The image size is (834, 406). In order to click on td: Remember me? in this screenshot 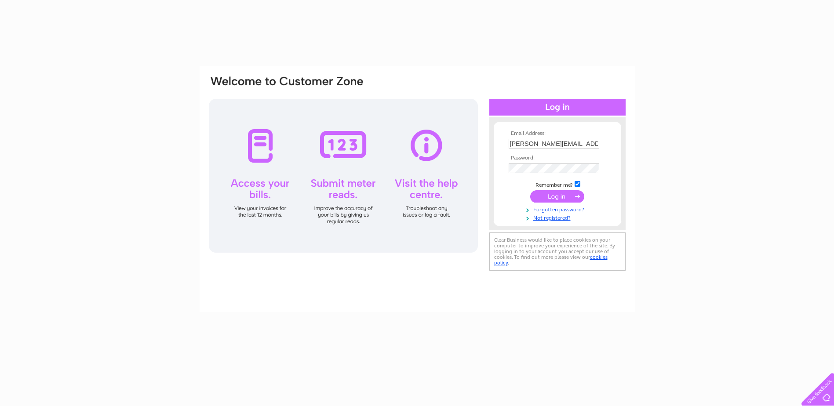, I will do `click(557, 184)`.